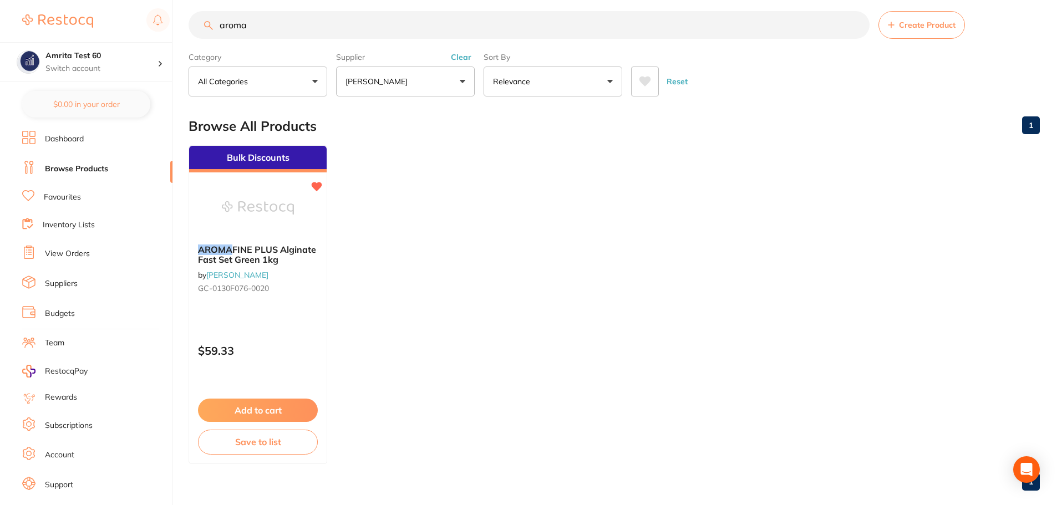  What do you see at coordinates (60, 314) in the screenshot?
I see `a: Budgets` at bounding box center [60, 314].